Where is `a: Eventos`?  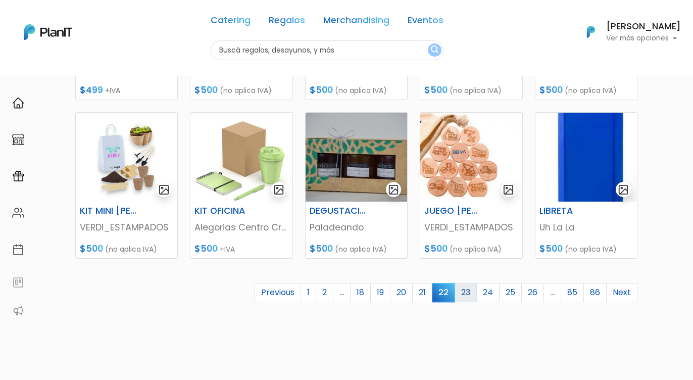 a: Eventos is located at coordinates (425, 22).